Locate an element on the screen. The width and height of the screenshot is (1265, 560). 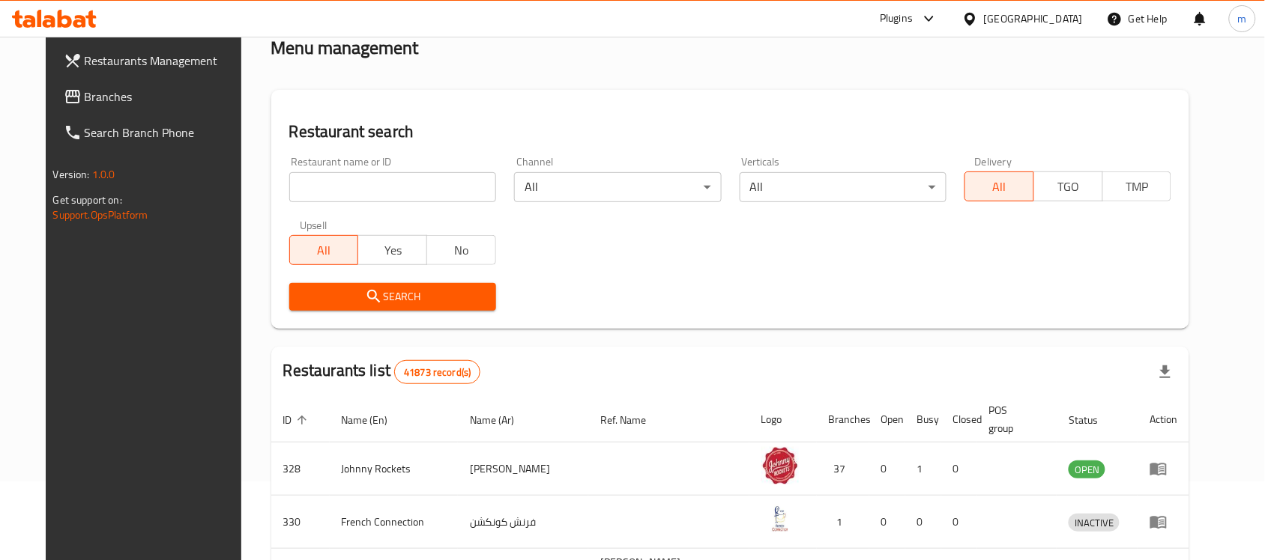
a: Restaurants Management is located at coordinates (154, 61).